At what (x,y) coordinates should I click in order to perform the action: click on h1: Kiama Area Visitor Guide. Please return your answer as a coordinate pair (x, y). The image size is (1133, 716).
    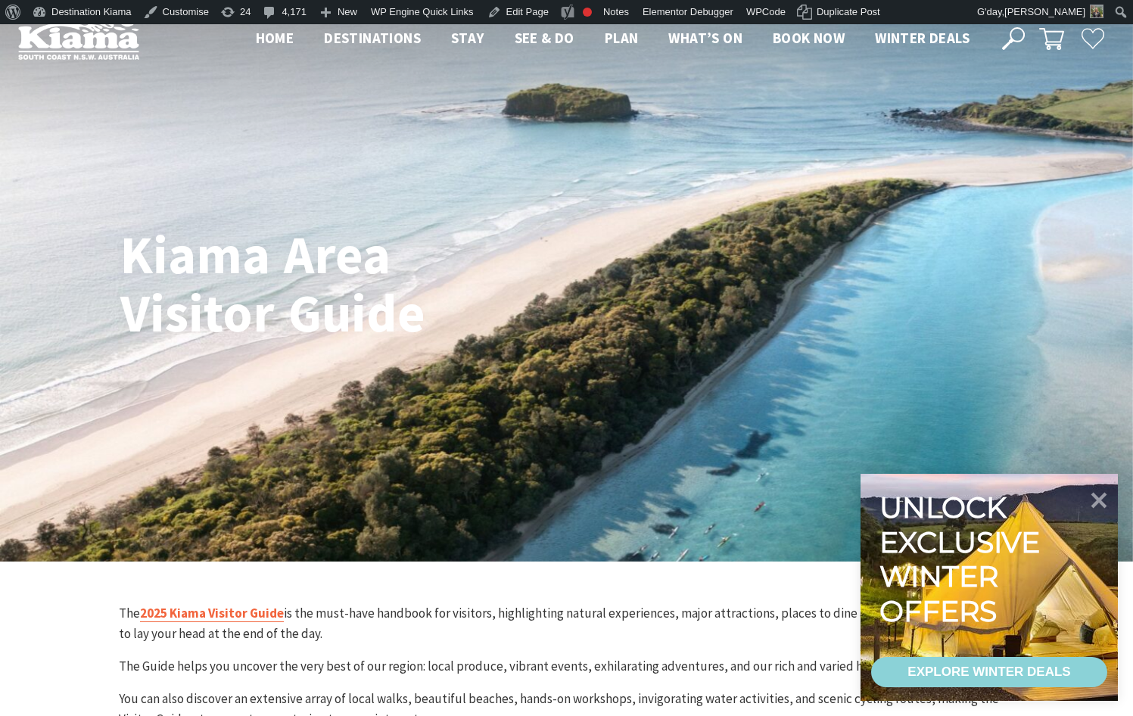
    Looking at the image, I should click on (334, 284).